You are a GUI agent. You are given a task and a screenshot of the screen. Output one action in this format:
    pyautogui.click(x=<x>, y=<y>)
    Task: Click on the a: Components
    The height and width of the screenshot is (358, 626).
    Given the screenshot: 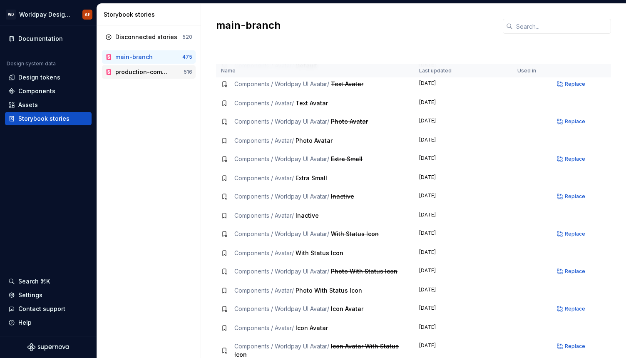 What is the action you would take?
    pyautogui.click(x=48, y=91)
    